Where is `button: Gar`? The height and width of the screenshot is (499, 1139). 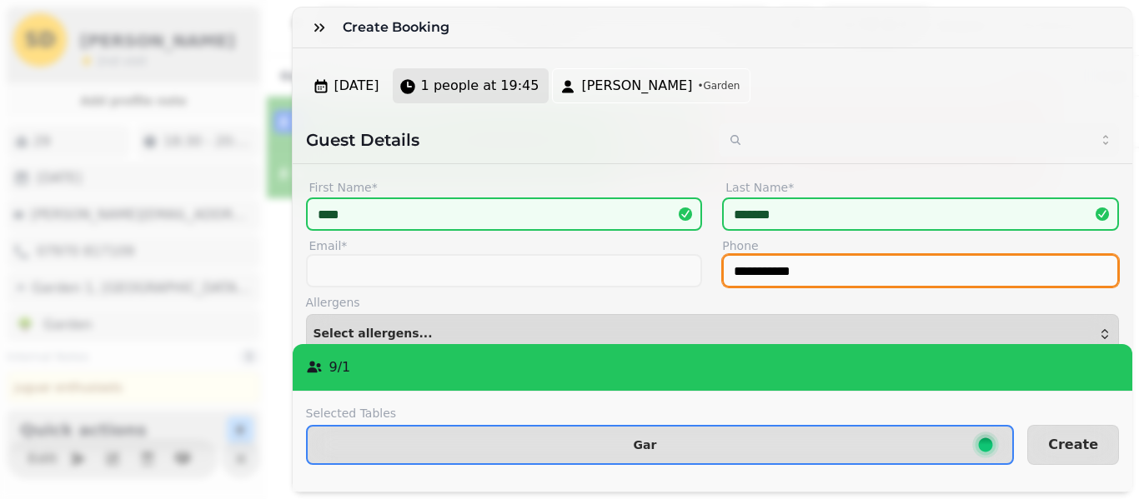 button: Gar is located at coordinates (660, 445).